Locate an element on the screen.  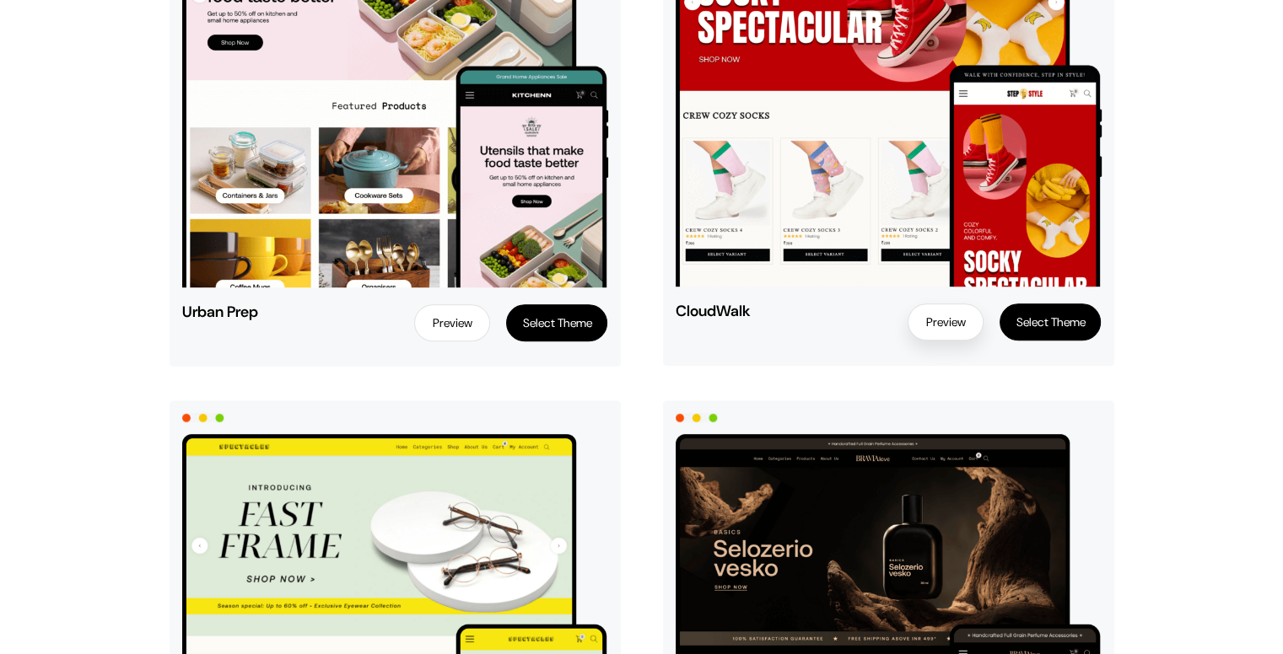
span: Urban Prep is located at coordinates (245, 312).